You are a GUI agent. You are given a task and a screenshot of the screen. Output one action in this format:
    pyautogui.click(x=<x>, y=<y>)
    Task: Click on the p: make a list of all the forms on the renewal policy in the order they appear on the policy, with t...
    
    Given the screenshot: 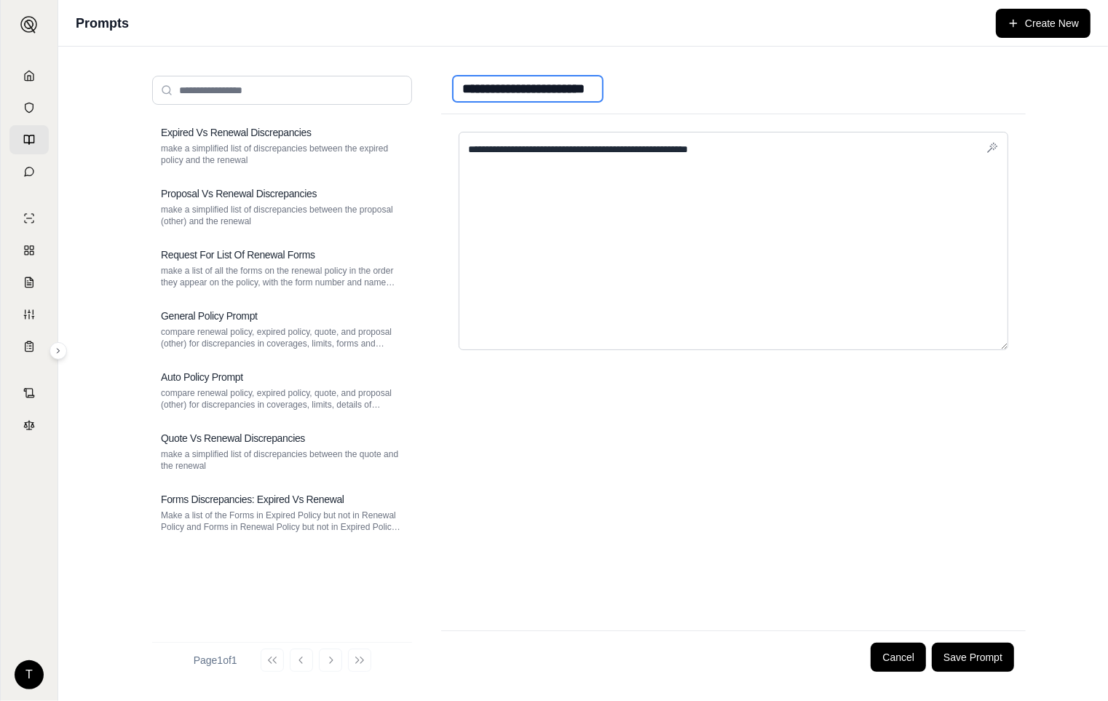 What is the action you would take?
    pyautogui.click(x=282, y=277)
    